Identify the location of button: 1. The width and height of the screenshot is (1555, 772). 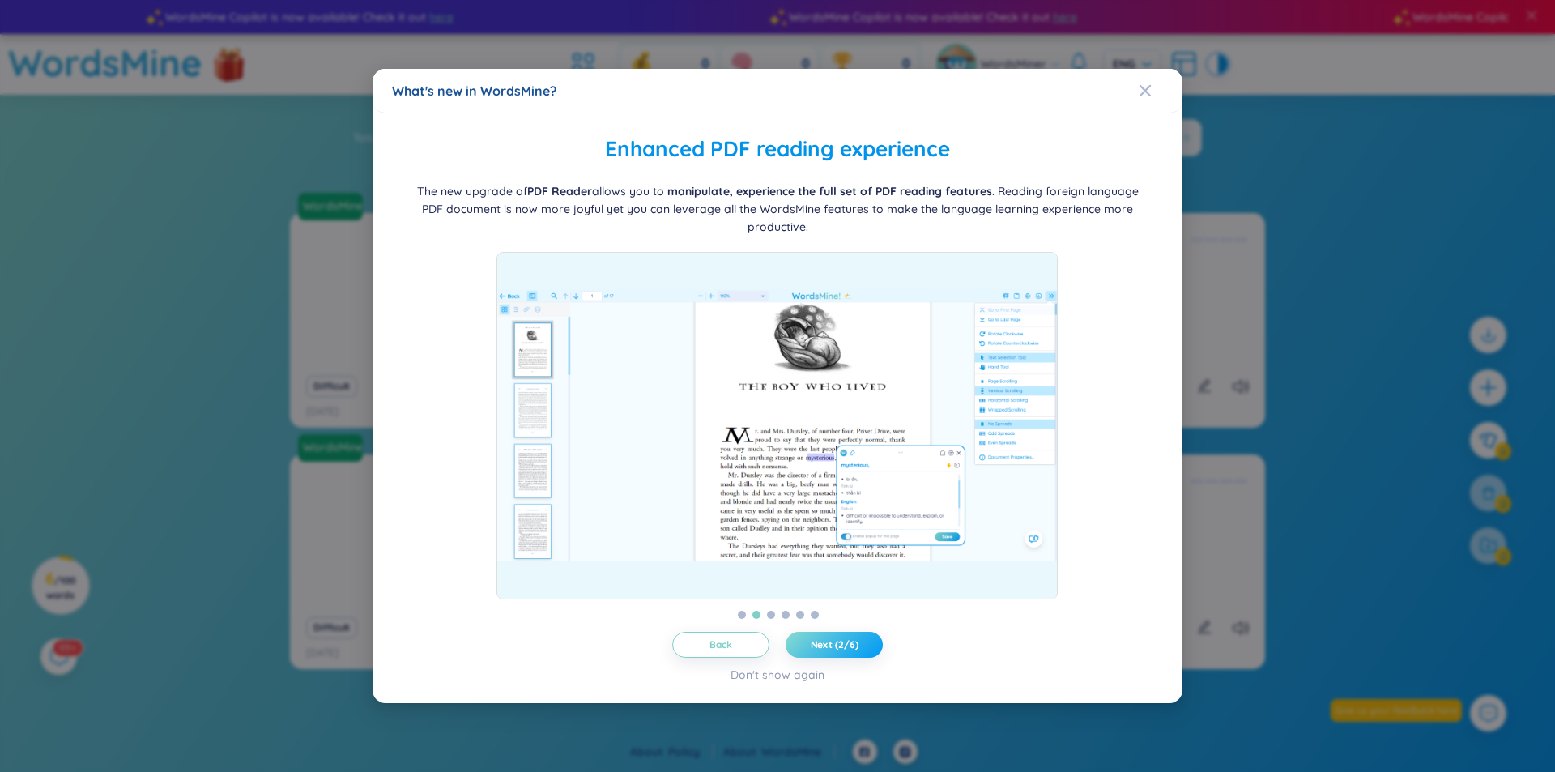
(742, 615).